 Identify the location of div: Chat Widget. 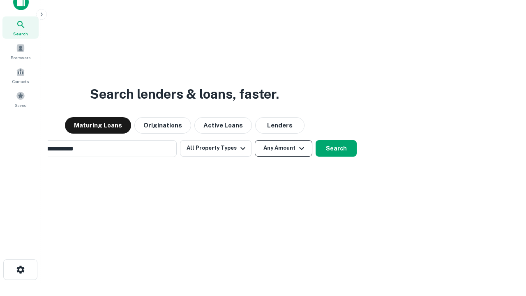
(505, 250).